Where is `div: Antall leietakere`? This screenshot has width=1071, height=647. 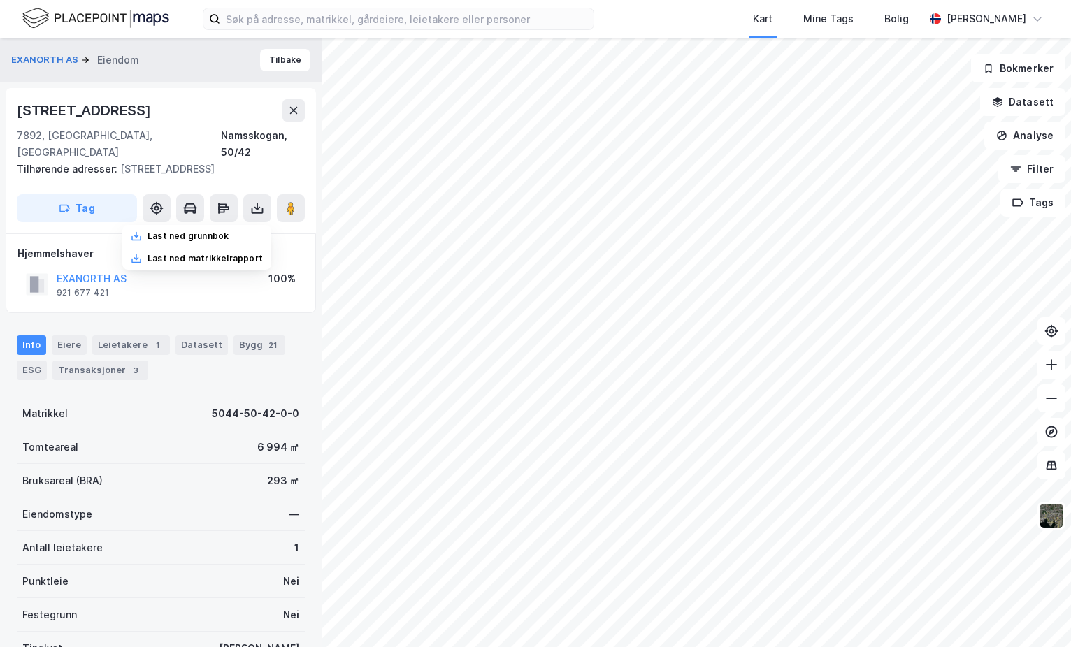 div: Antall leietakere is located at coordinates (62, 548).